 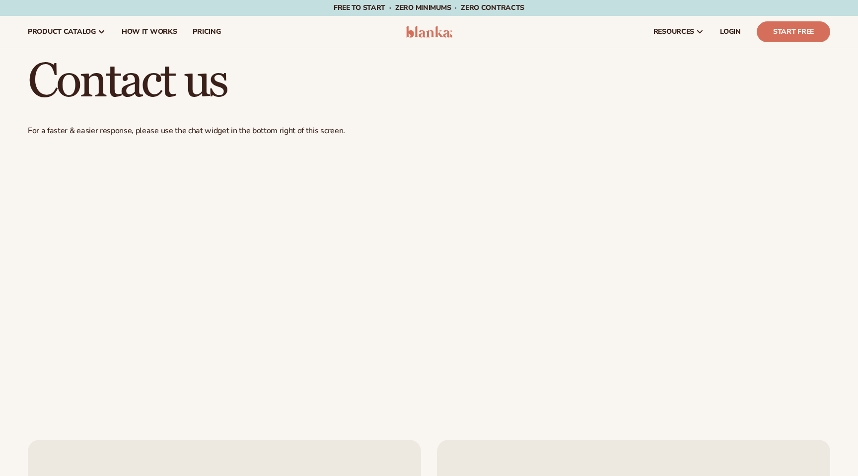 What do you see at coordinates (731, 32) in the screenshot?
I see `a: LOGIN` at bounding box center [731, 32].